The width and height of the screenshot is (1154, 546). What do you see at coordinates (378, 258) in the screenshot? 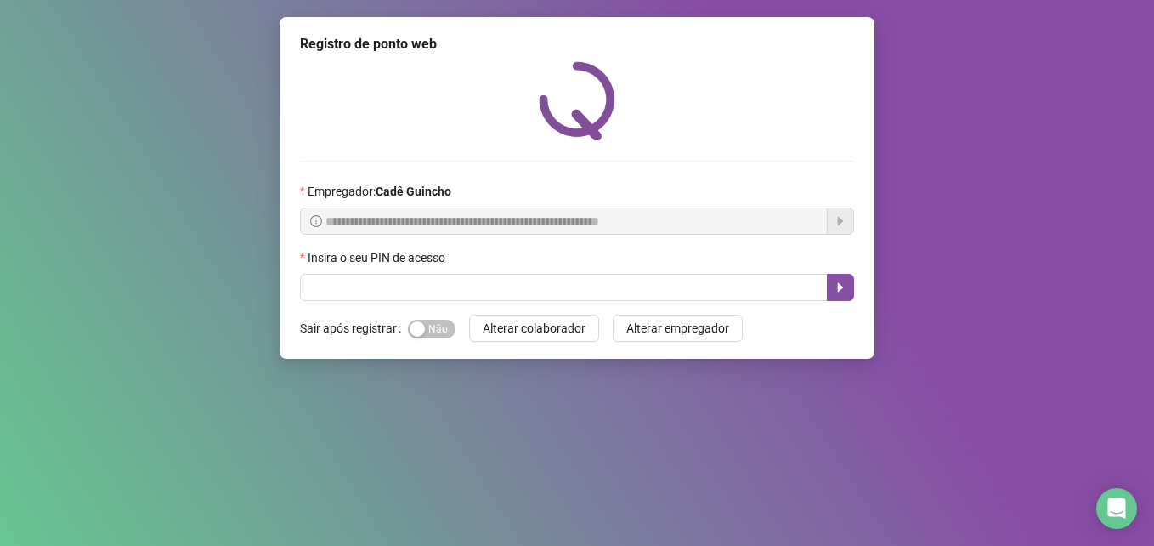
I see `label: Insira o seu PIN de acesso` at bounding box center [378, 258].